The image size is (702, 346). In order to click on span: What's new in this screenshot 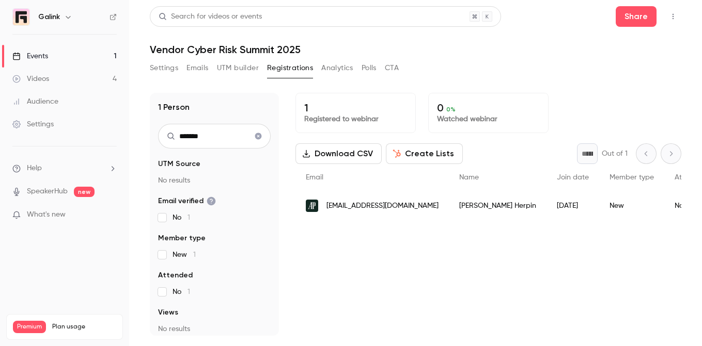, I will do `click(46, 215)`.